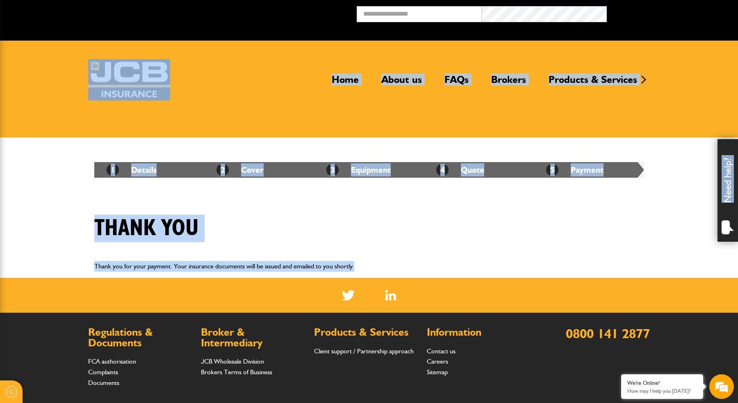  I want to click on a: Twitter, so click(348, 295).